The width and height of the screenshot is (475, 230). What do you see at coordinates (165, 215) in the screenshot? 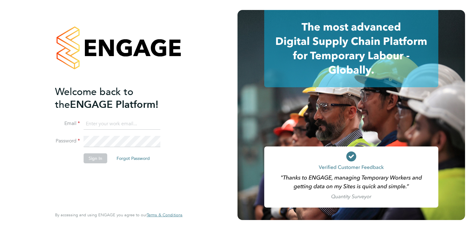
I see `a: Terms & Conditions` at bounding box center [165, 215].